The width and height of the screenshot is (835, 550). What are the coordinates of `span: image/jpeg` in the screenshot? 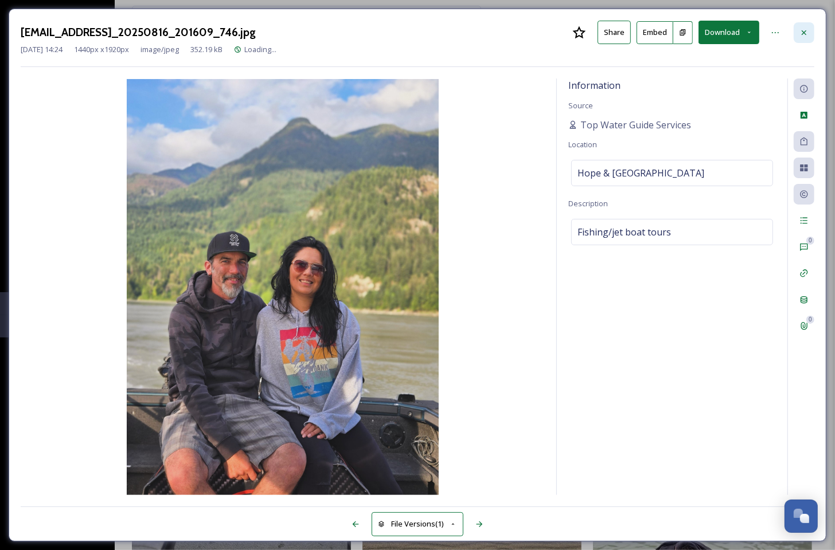 It's located at (159, 49).